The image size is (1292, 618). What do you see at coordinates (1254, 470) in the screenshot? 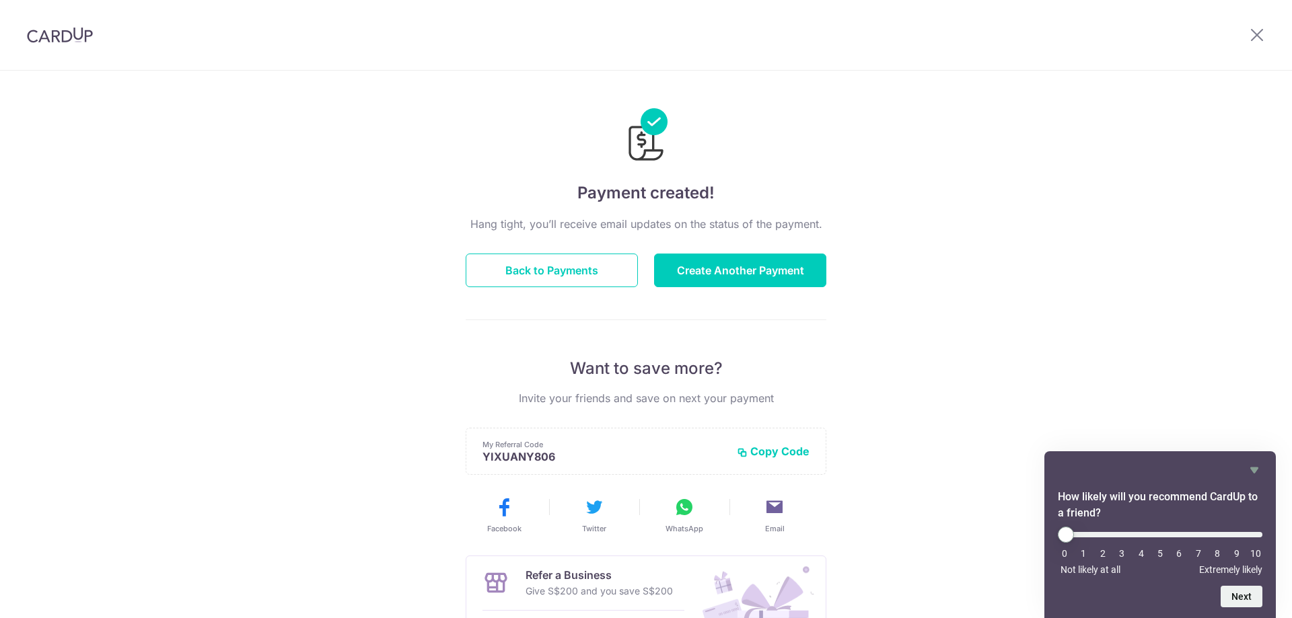
I see `button: Hide survey` at bounding box center [1254, 470].